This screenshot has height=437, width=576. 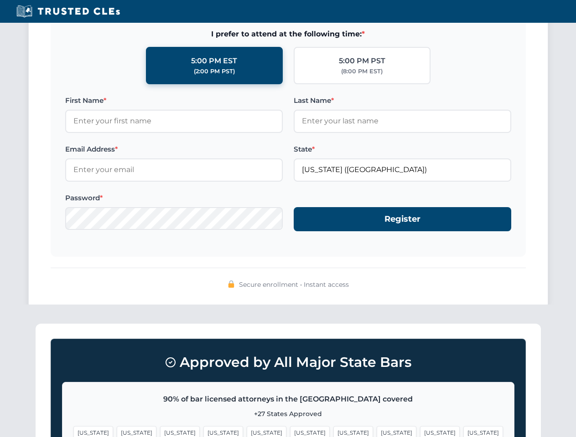 What do you see at coordinates (214, 72) in the screenshot?
I see `div: (2:00 PM PST)` at bounding box center [214, 72].